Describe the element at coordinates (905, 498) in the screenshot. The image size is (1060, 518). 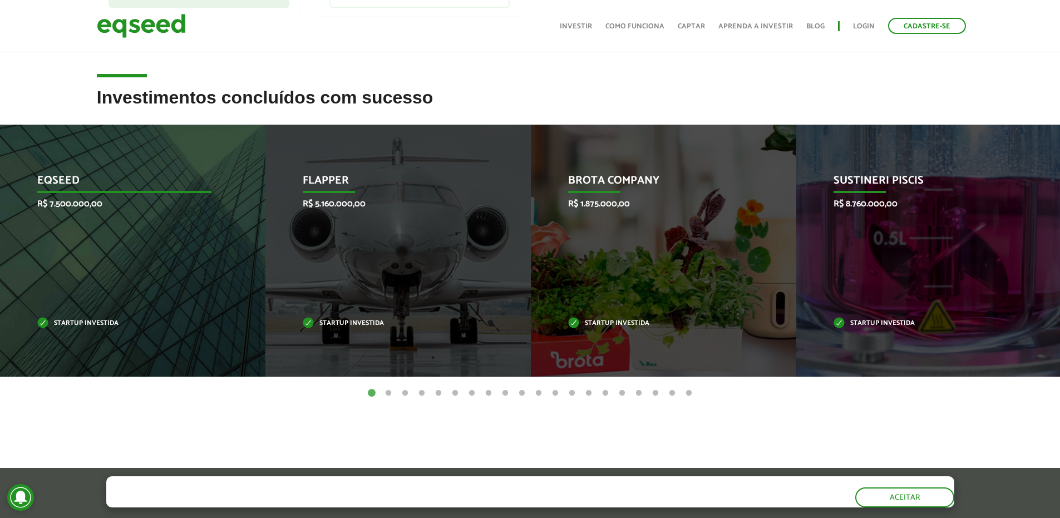
I see `button: Aceitar` at that location.